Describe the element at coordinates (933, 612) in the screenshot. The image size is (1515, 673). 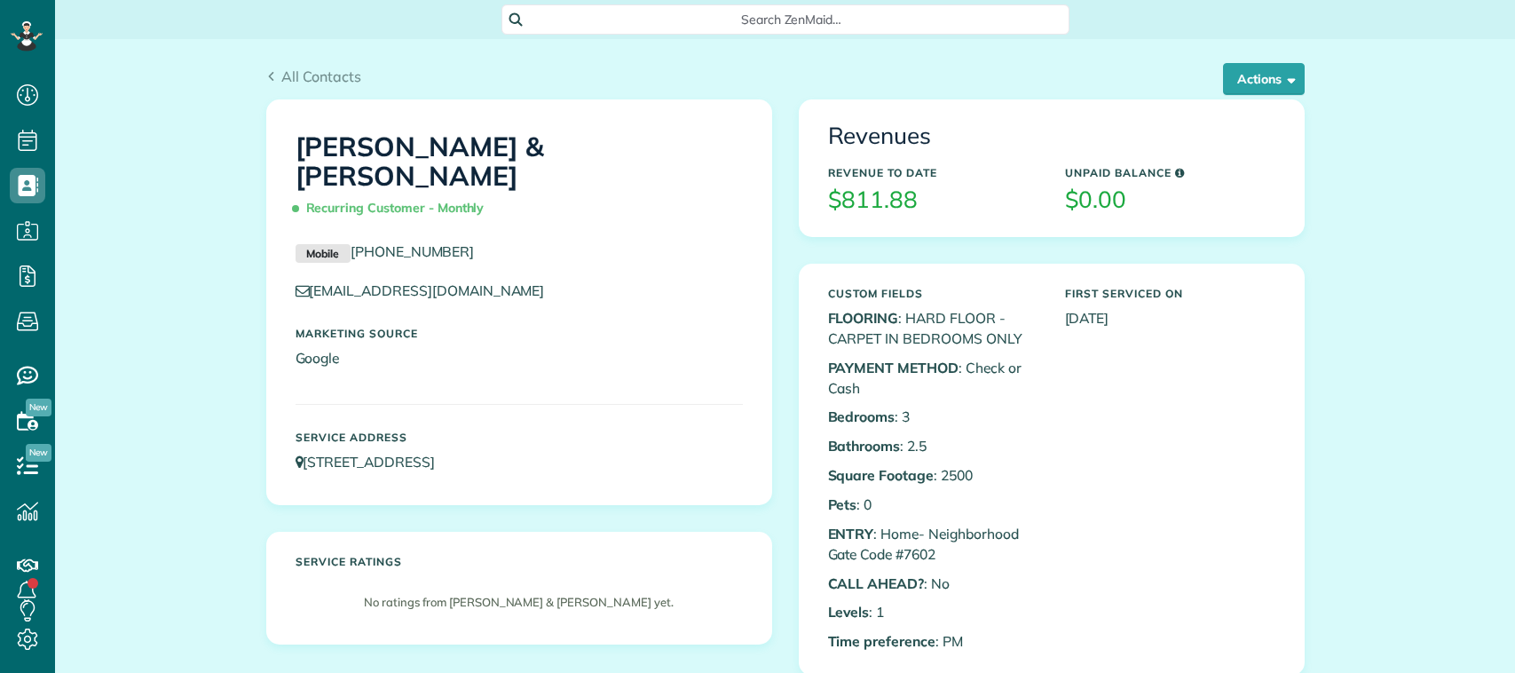
I see `p: : 1` at that location.